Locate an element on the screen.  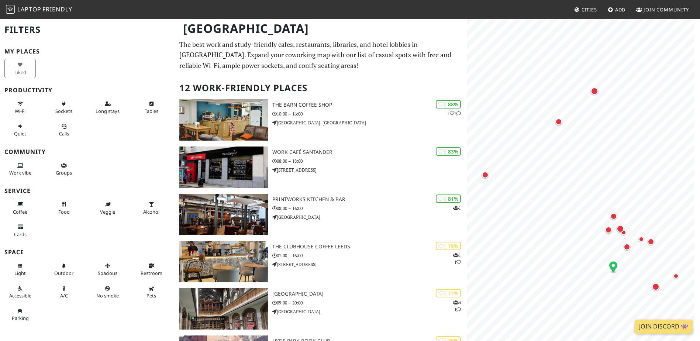
button: Cards is located at coordinates (20, 230).